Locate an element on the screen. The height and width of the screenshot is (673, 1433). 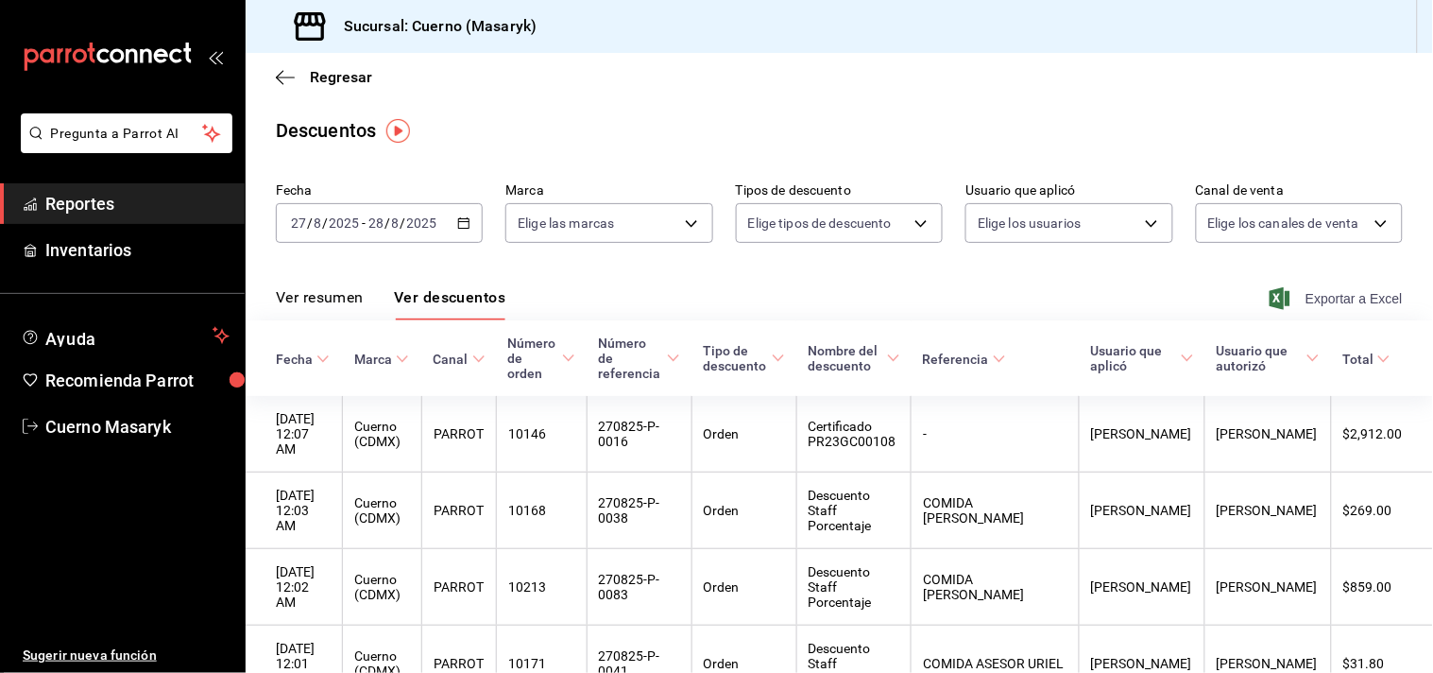
span: Elige los canales de venta is located at coordinates (1284, 223).